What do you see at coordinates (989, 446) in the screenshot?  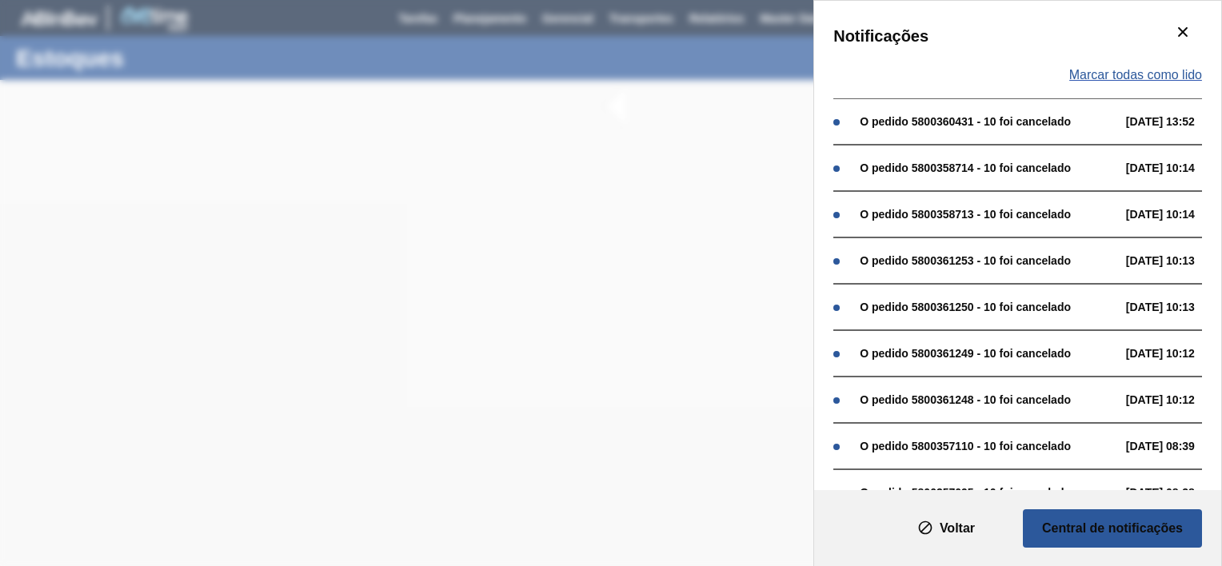 I see `div: O pedido 5800357110 - 10 foi cancelado` at bounding box center [989, 446].